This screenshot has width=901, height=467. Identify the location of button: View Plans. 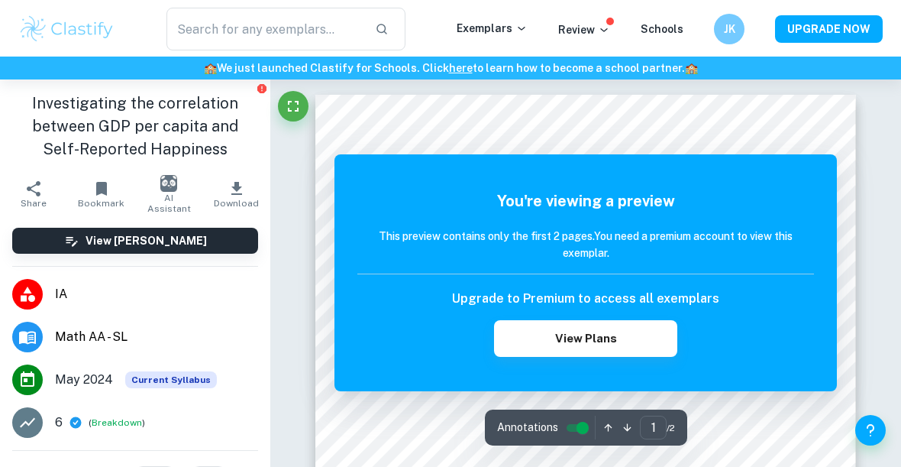
(585, 337).